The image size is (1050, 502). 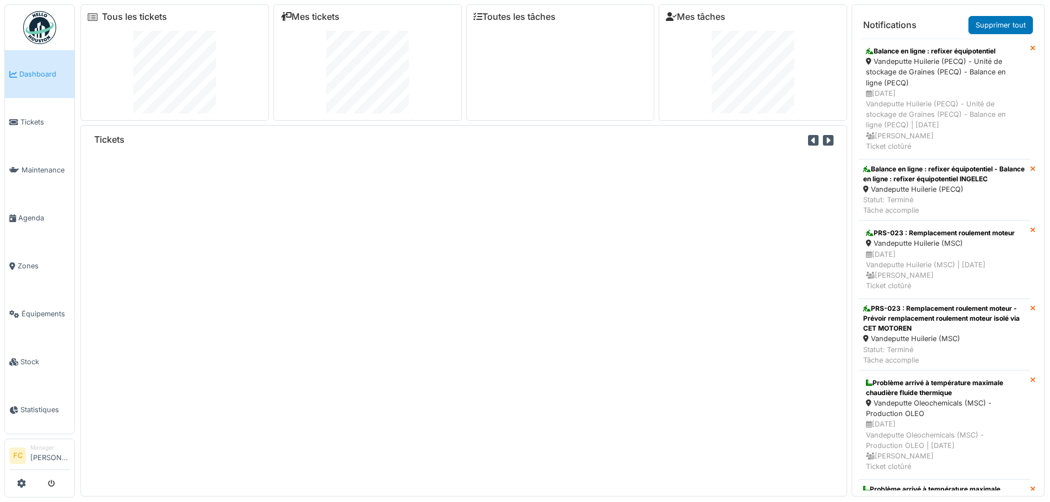 I want to click on a: Mes tickets, so click(x=310, y=17).